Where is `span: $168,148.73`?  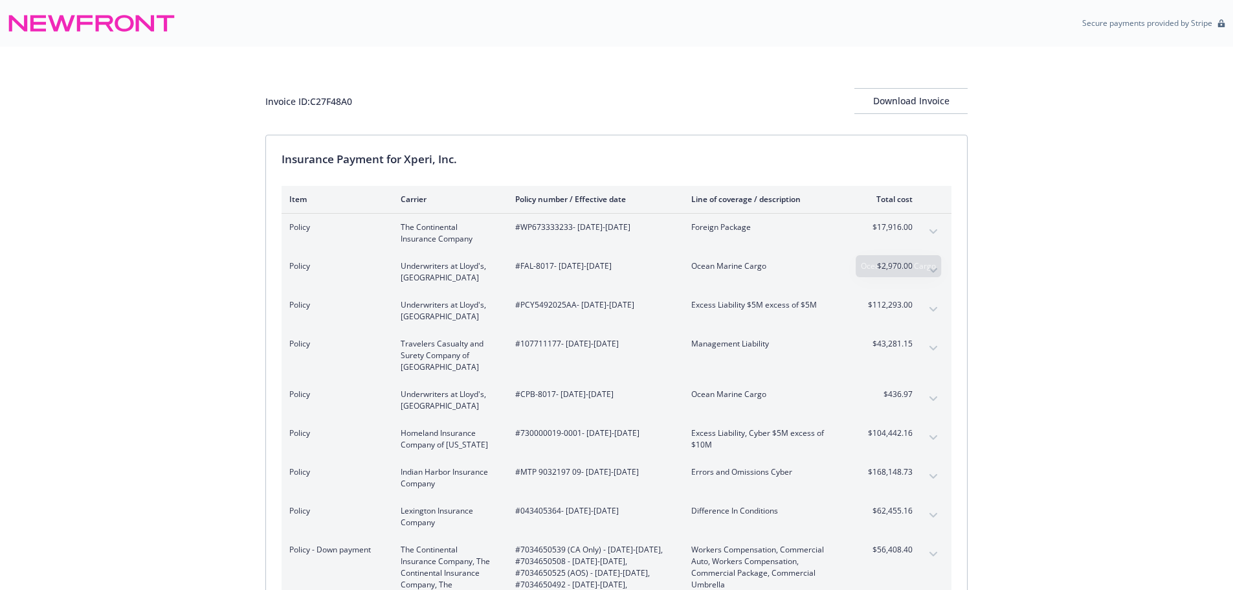
span: $168,148.73 is located at coordinates (888, 472).